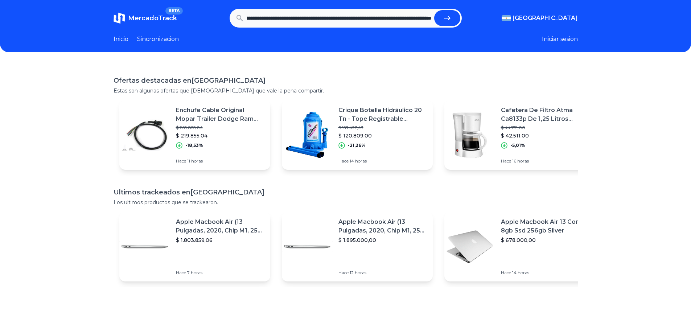  Describe the element at coordinates (517, 145) in the screenshot. I see `p: -5,01%` at that location.